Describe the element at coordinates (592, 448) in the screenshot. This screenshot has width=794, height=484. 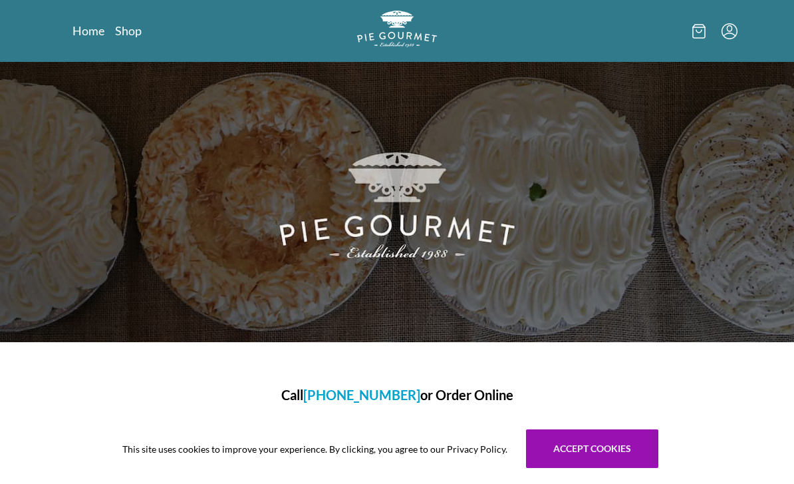
I see `button: Accept cookies` at that location.